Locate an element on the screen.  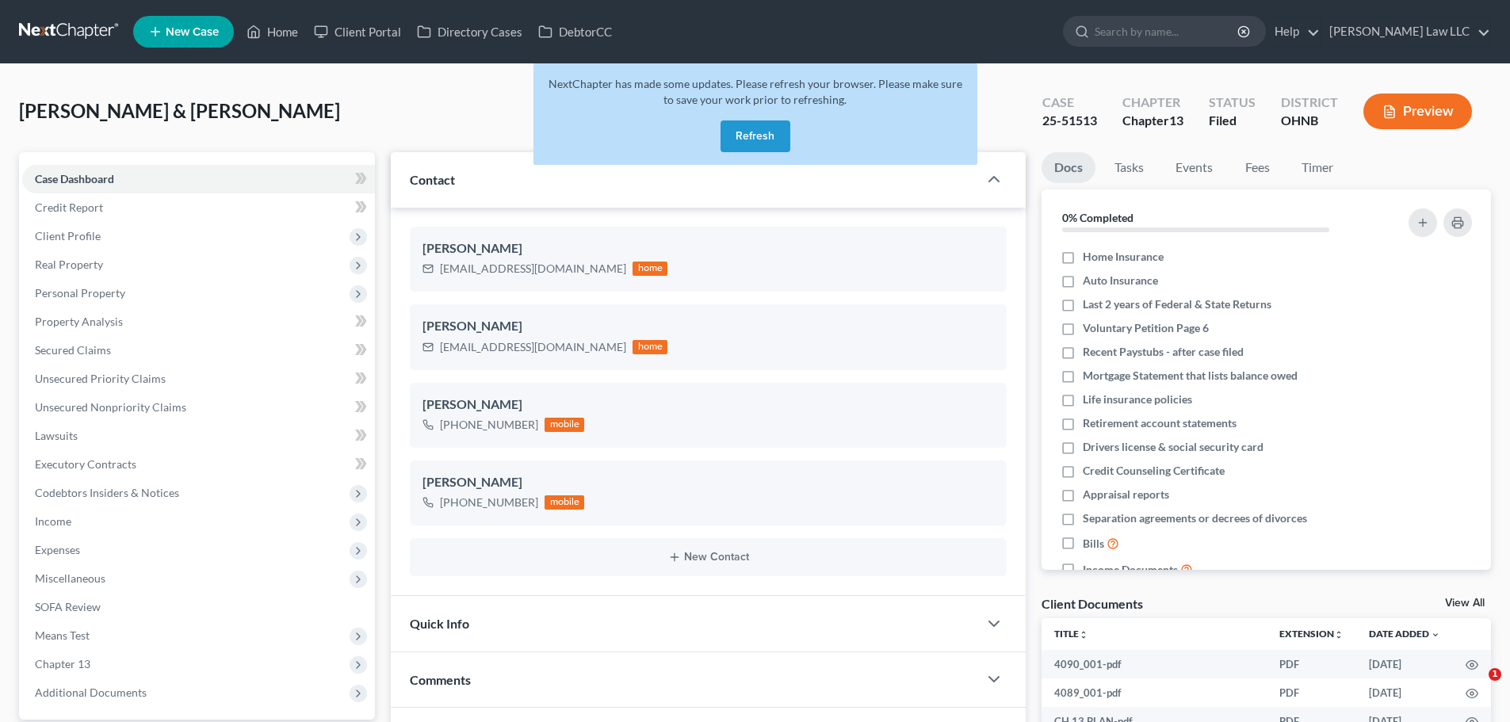
a: Secured Claims is located at coordinates (198, 350).